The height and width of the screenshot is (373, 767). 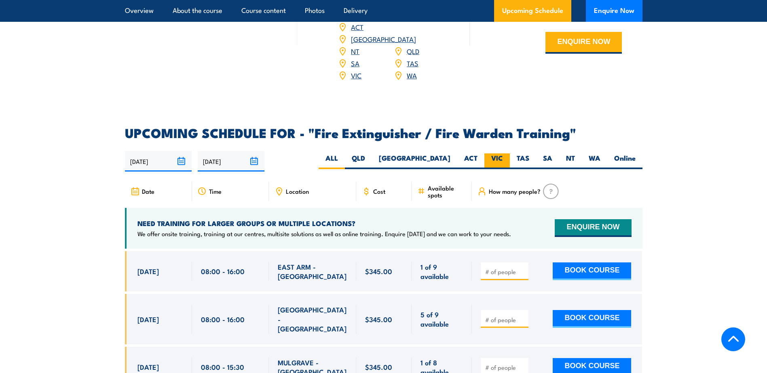 I want to click on a: VIC, so click(x=356, y=75).